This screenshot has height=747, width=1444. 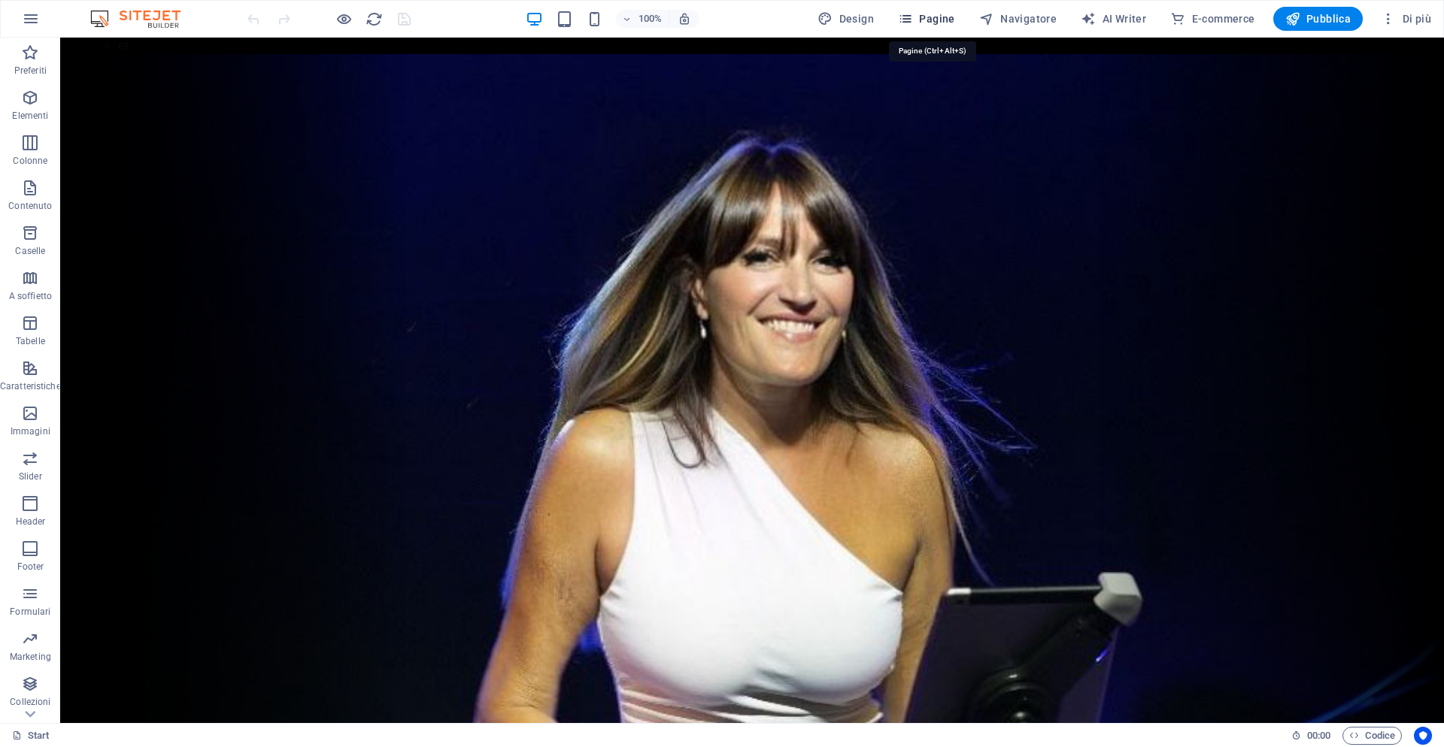 I want to click on span: Design, so click(x=845, y=19).